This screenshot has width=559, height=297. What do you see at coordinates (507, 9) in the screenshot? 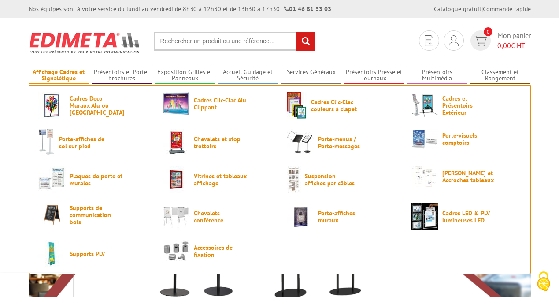
I see `a: Commande rapide` at bounding box center [507, 9].